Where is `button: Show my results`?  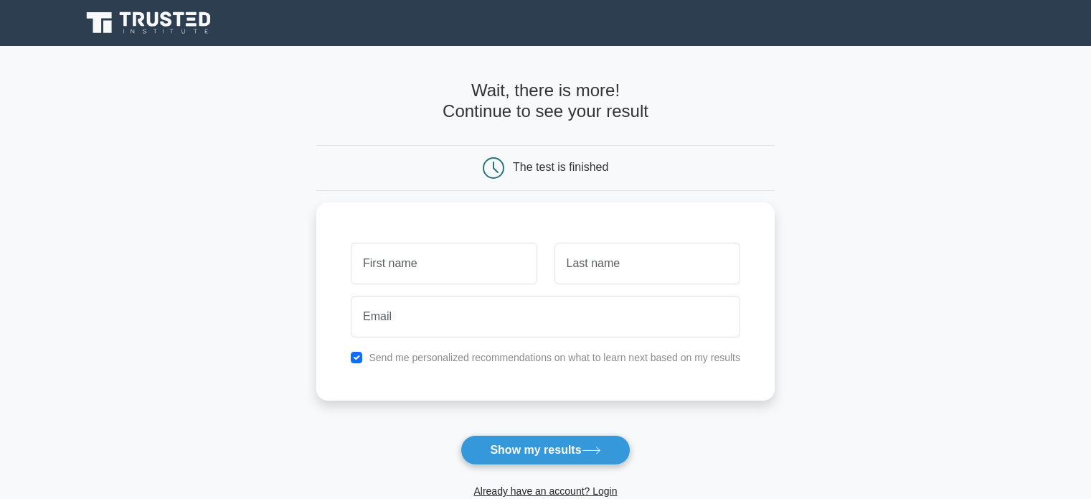 button: Show my results is located at coordinates (545, 450).